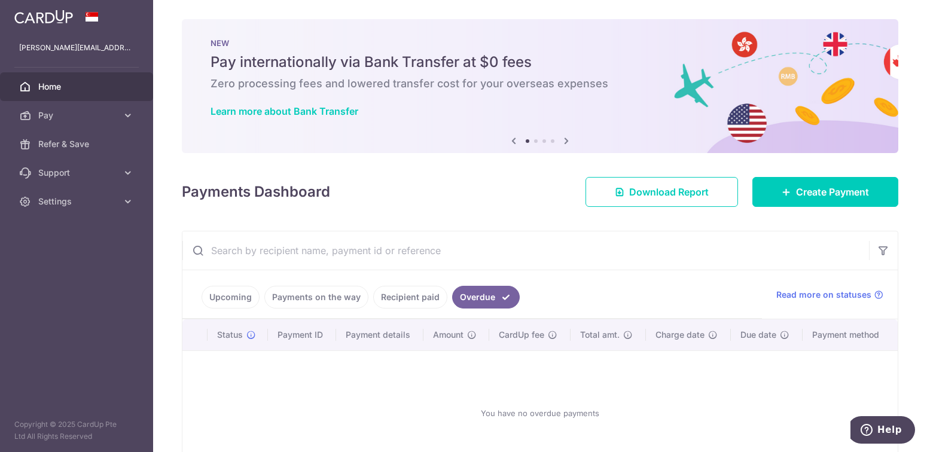 Image resolution: width=927 pixels, height=452 pixels. What do you see at coordinates (850, 335) in the screenshot?
I see `th: Payment method` at bounding box center [850, 335].